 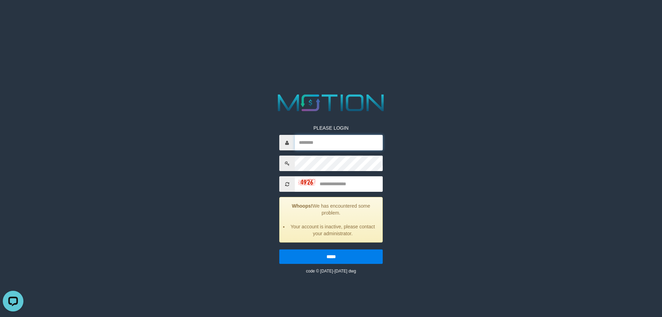 I want to click on strong: Whoops!, so click(x=302, y=206).